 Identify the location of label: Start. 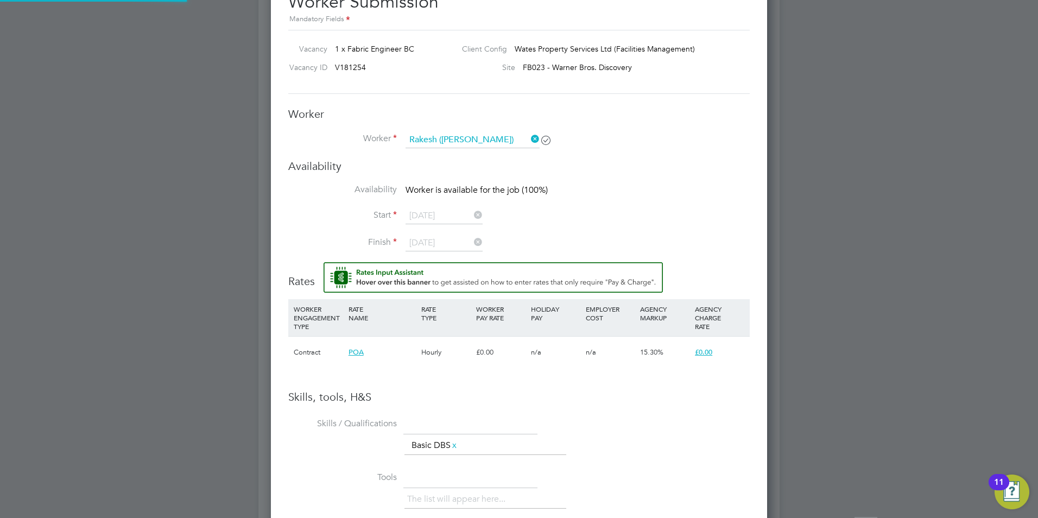
(343, 215).